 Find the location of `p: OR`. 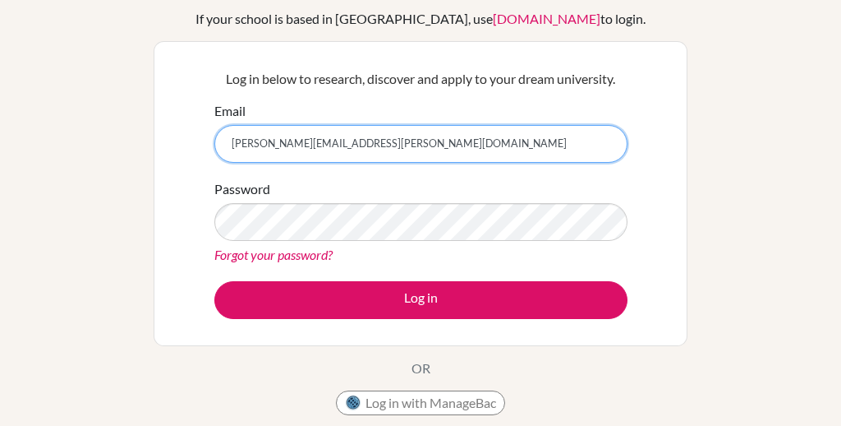

p: OR is located at coordinates (421, 368).